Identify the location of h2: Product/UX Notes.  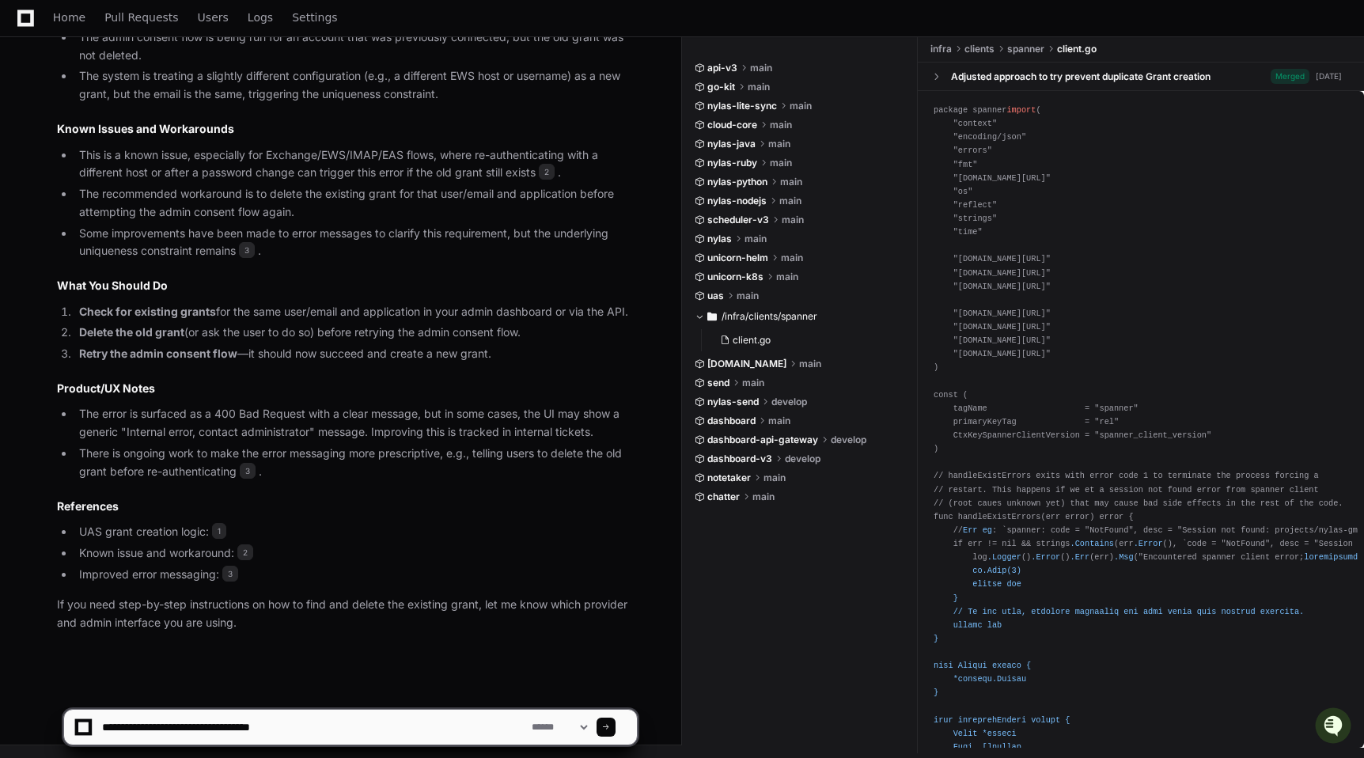
(347, 389).